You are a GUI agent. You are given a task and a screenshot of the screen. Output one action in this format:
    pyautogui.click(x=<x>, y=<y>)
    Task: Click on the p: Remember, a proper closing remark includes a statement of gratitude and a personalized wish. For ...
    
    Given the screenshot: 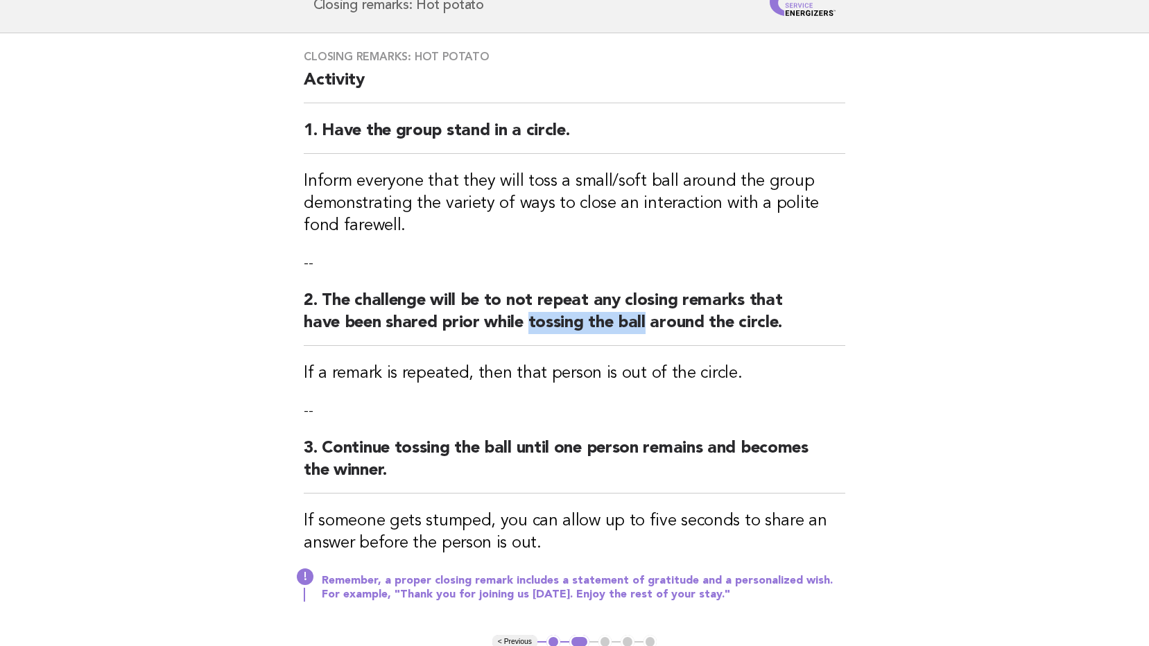 What is the action you would take?
    pyautogui.click(x=583, y=588)
    